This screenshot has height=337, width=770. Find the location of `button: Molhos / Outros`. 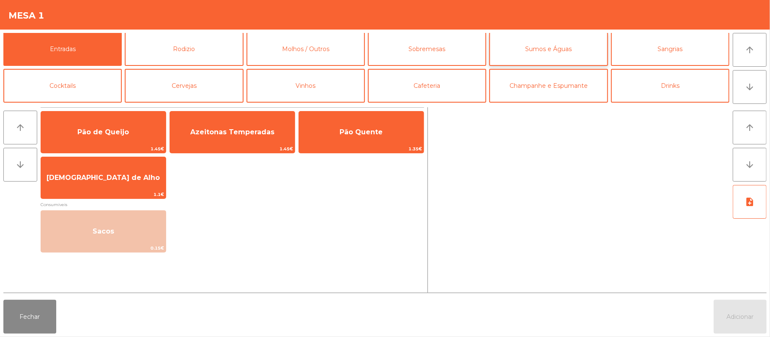

button: Molhos / Outros is located at coordinates (306, 49).